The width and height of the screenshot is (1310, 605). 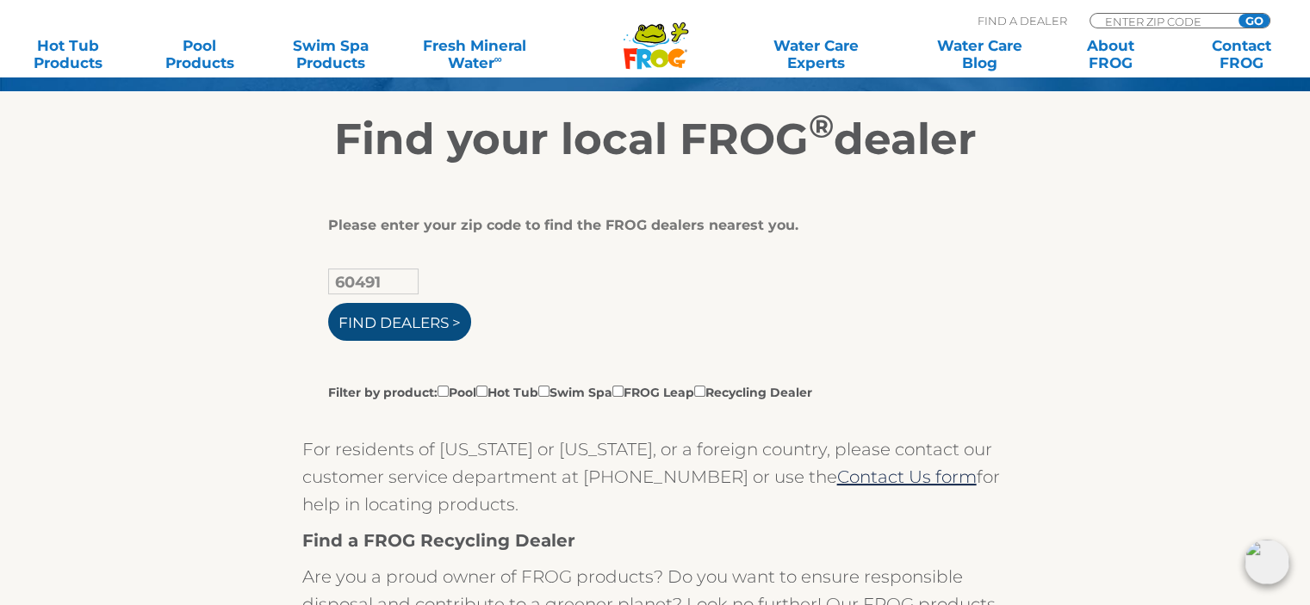 I want to click on a: Swim SpaProducts, so click(x=331, y=54).